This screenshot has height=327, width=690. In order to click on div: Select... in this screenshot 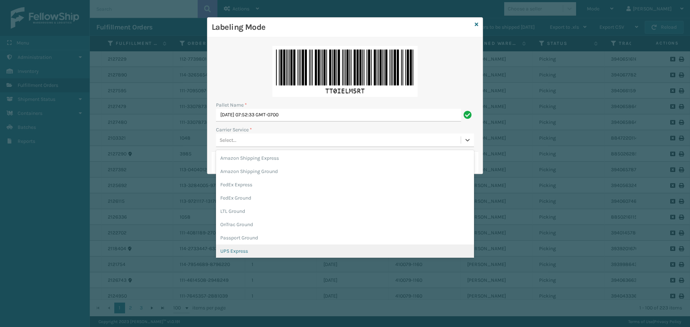, I will do `click(228, 140)`.